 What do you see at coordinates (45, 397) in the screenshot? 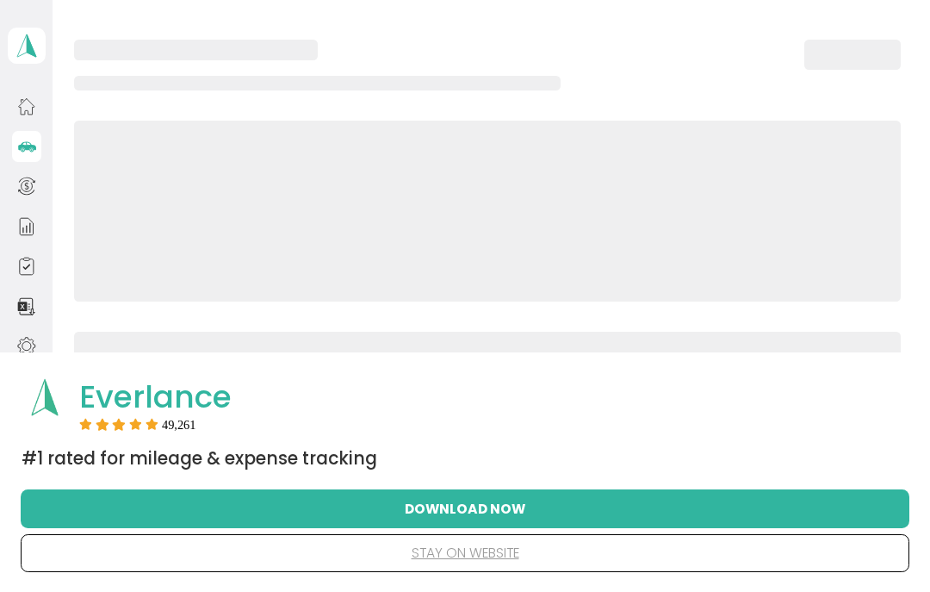
I see `img: App logo` at bounding box center [45, 397].